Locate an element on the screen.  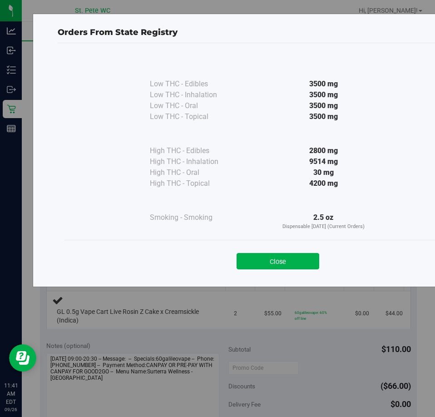
div: Low THC - Edibles is located at coordinates (195, 84).